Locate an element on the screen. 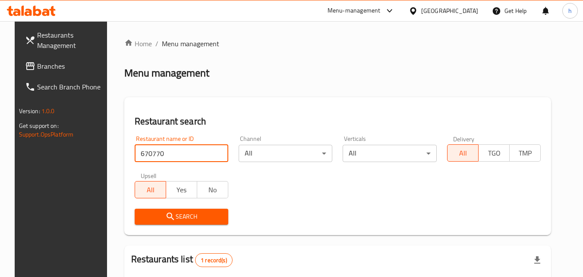 The height and width of the screenshot is (277, 583). a: Branches is located at coordinates (65, 66).